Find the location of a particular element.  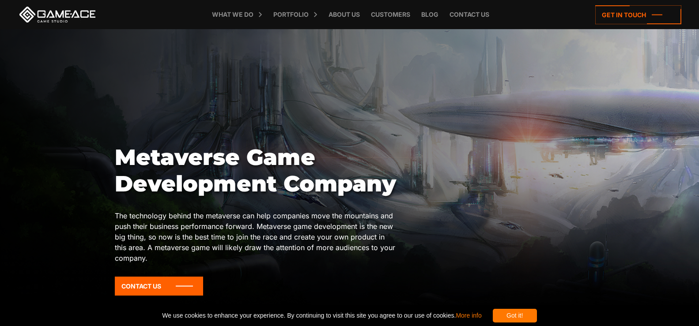

span: We use cookies to enhance your experience. By continuing to visit this site you agree to our use ... is located at coordinates (321, 316).